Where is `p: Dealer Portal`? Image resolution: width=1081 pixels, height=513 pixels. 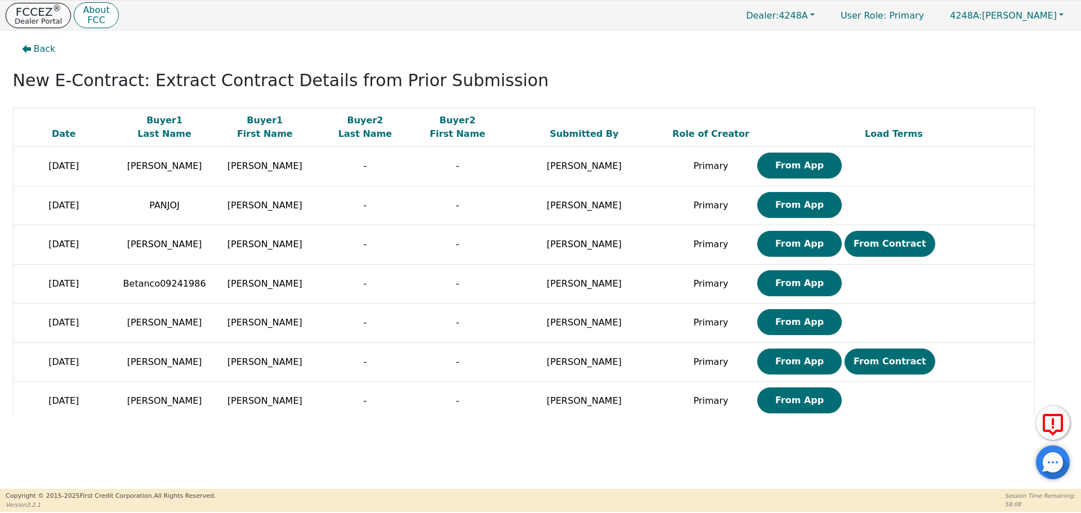 p: Dealer Portal is located at coordinates (38, 21).